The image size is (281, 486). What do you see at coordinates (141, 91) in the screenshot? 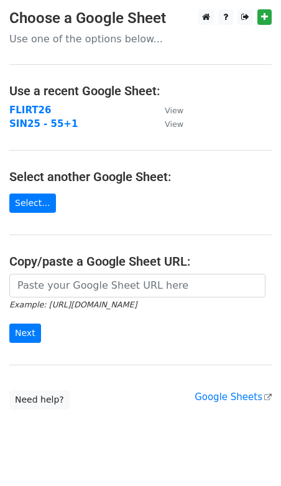
I see `h4: Use a recent Google Sheet:` at bounding box center [141, 91].